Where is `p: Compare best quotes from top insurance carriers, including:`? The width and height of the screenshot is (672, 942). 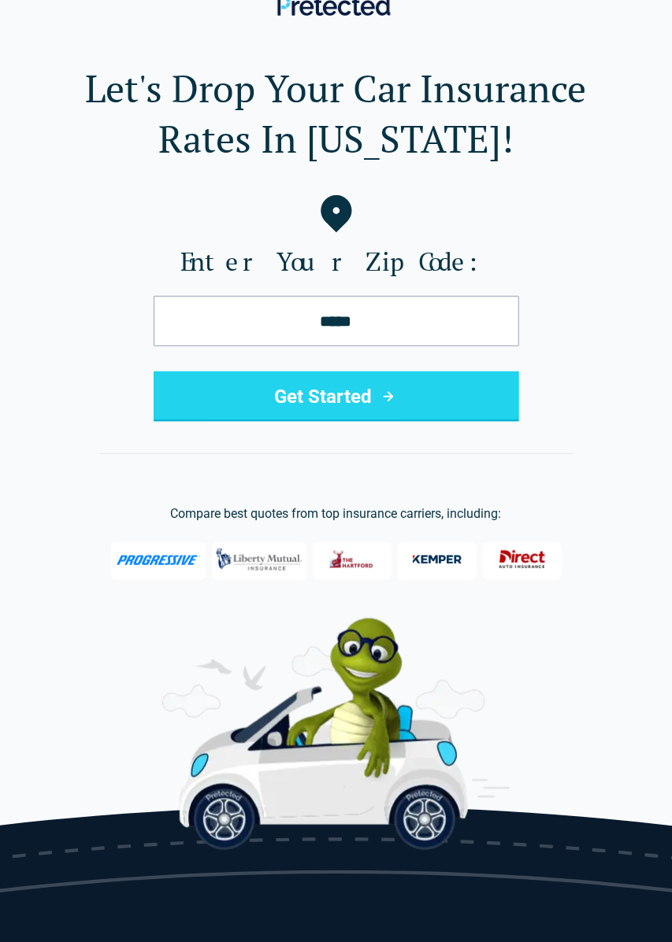 p: Compare best quotes from top insurance carriers, including: is located at coordinates (335, 514).